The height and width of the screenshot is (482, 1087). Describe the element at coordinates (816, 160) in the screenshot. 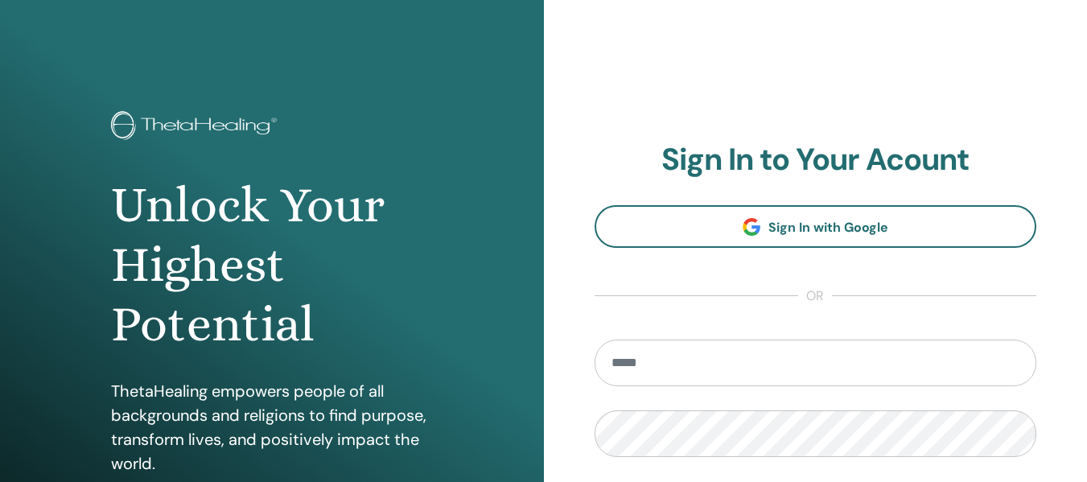

I see `h2: Sign In to Your Acount` at that location.